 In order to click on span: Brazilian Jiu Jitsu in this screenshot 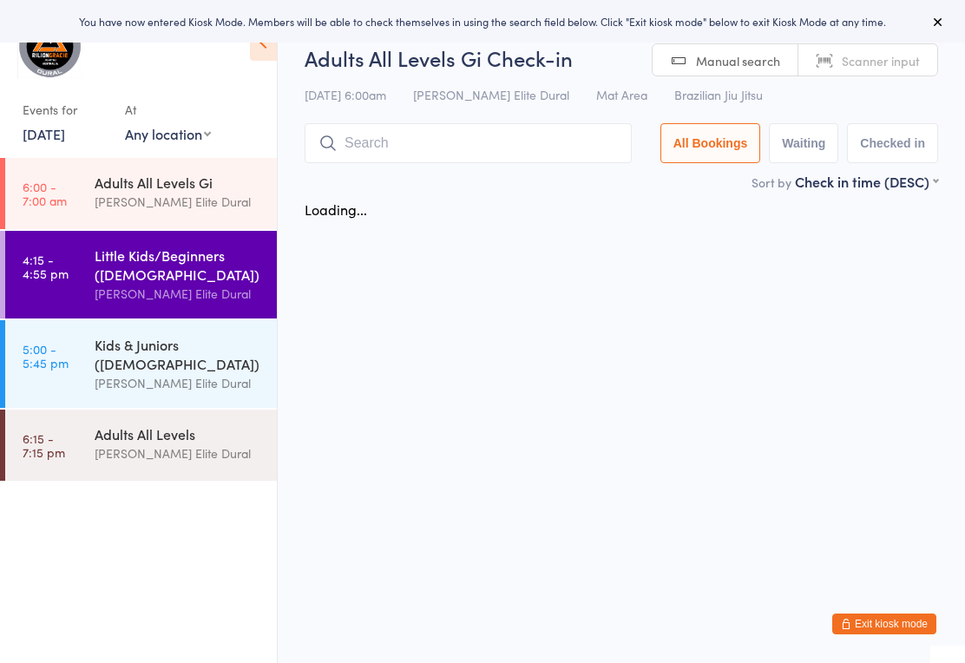, I will do `click(719, 95)`.